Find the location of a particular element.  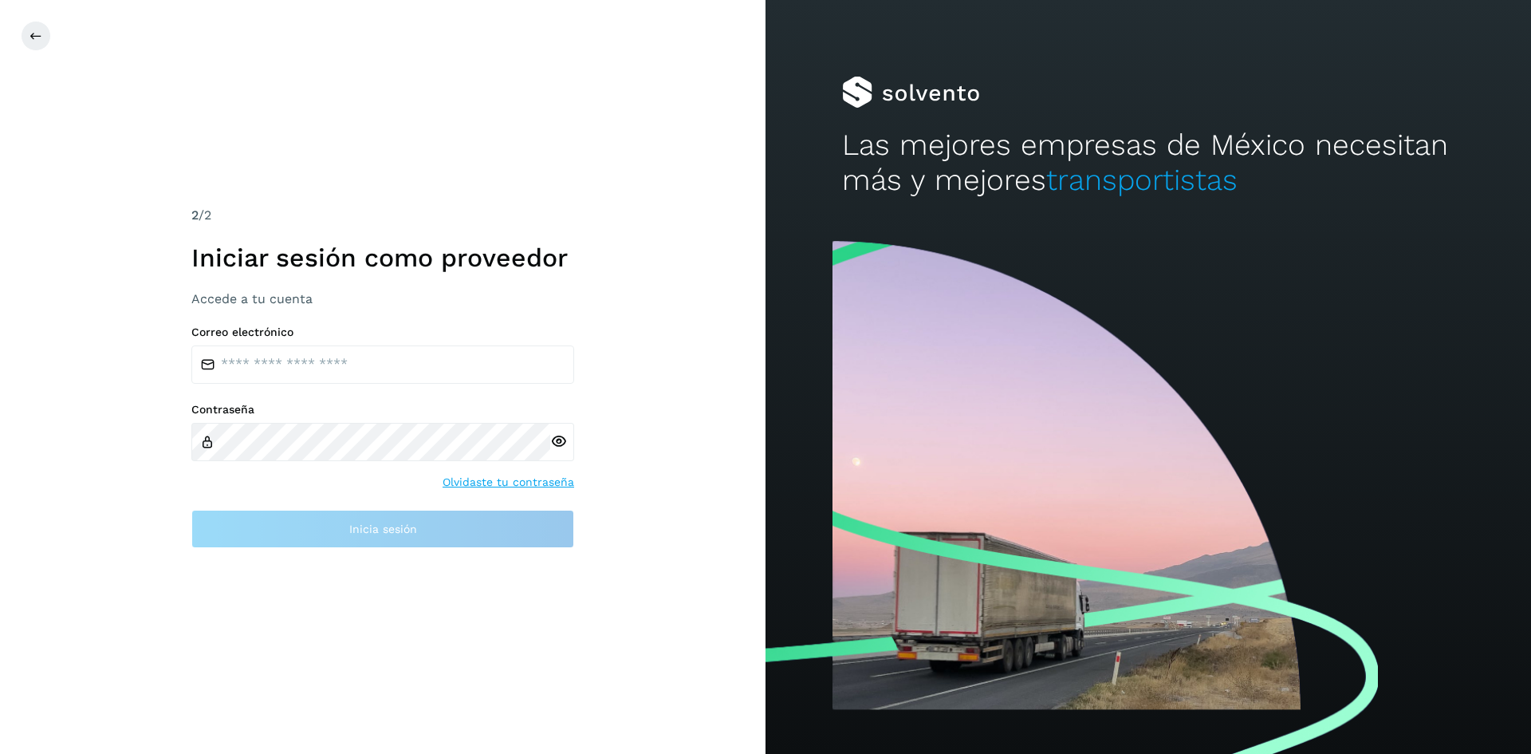

label: Contraseña is located at coordinates (383, 409).